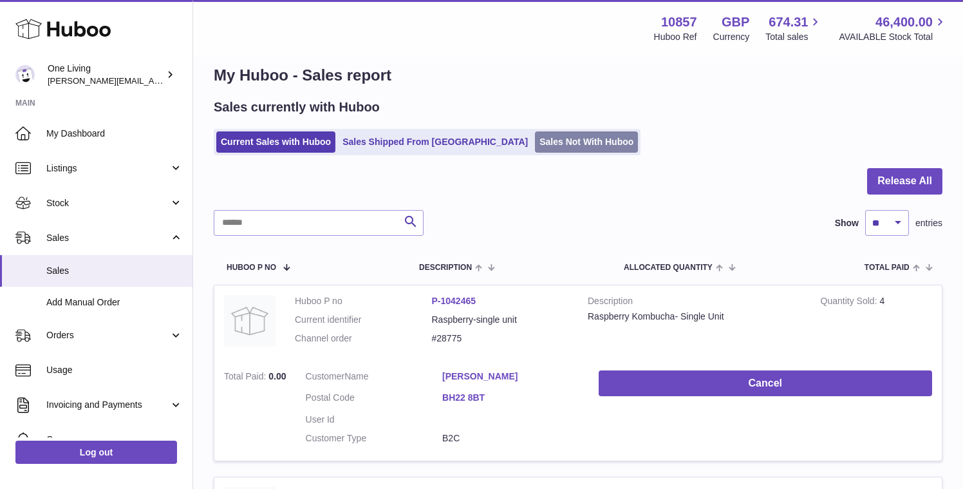 Image resolution: width=963 pixels, height=489 pixels. Describe the element at coordinates (893, 28) in the screenshot. I see `a: 46,400.00 AVAILABLE Stock Total` at that location.